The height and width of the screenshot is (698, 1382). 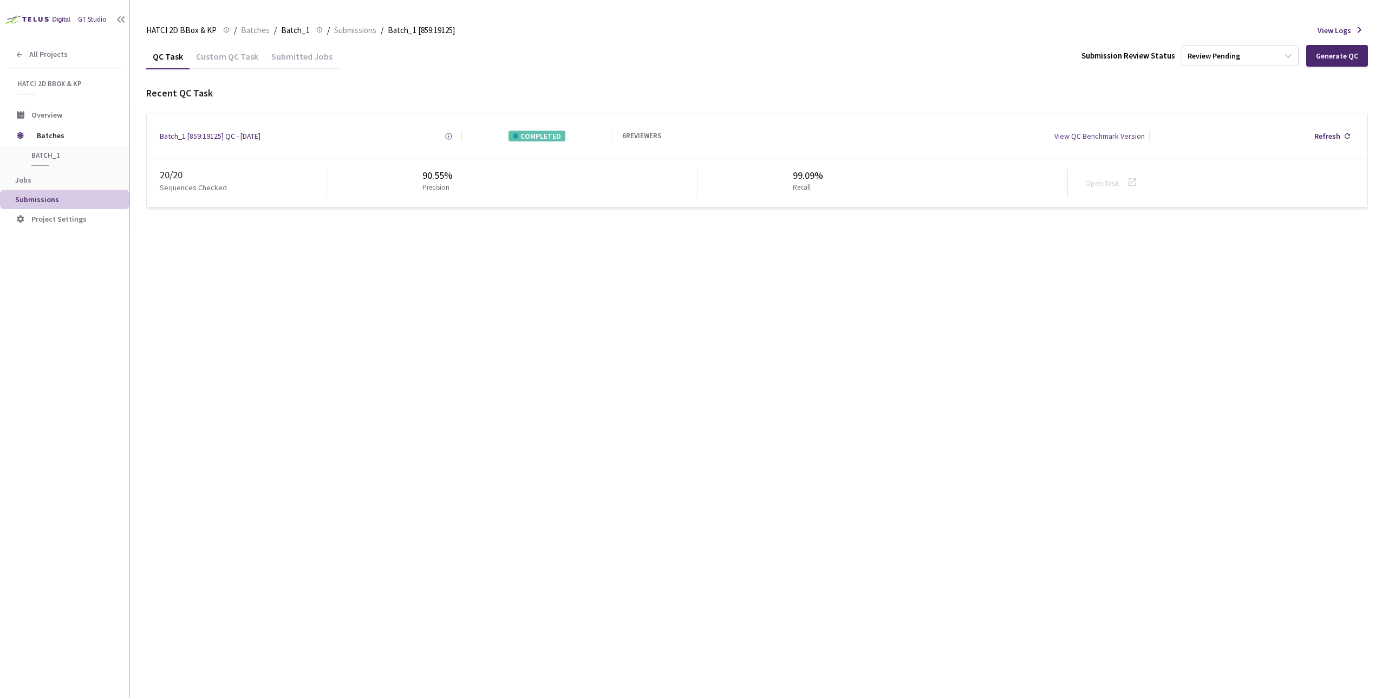 I want to click on div: Review Pending, so click(x=1214, y=56).